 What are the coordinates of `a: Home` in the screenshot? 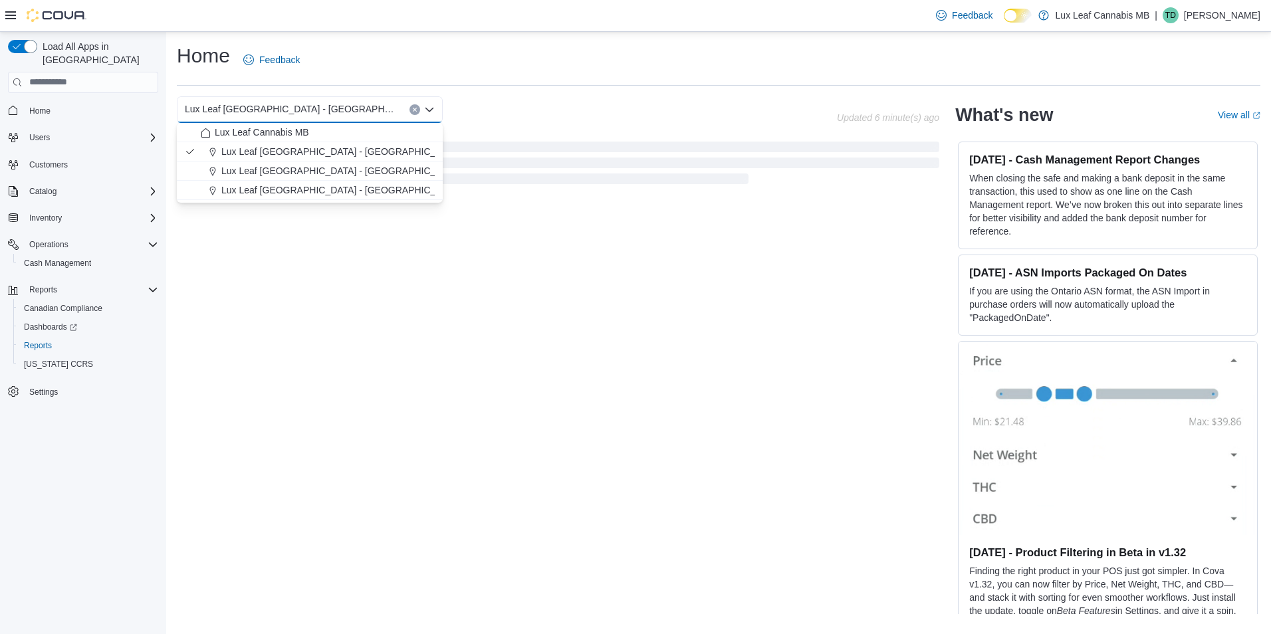 It's located at (40, 111).